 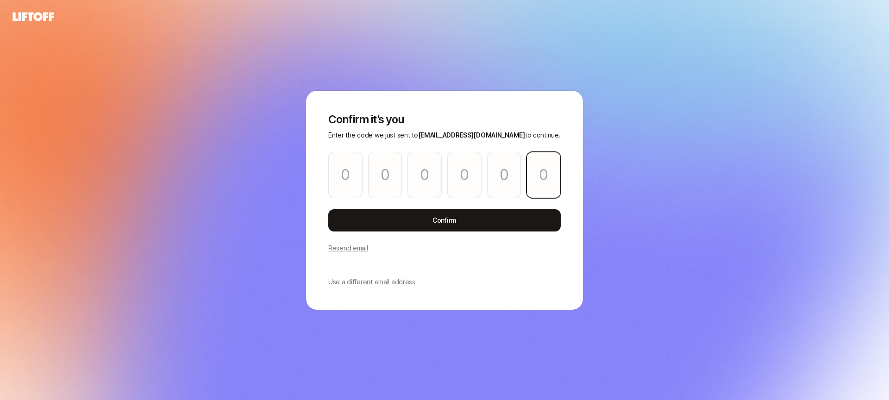 What do you see at coordinates (464, 175) in the screenshot?
I see `input: Please enter OTP character 4` at bounding box center [464, 175].